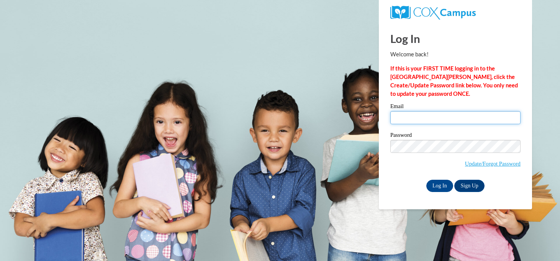 This screenshot has height=261, width=560. I want to click on a: Sign Up, so click(469, 186).